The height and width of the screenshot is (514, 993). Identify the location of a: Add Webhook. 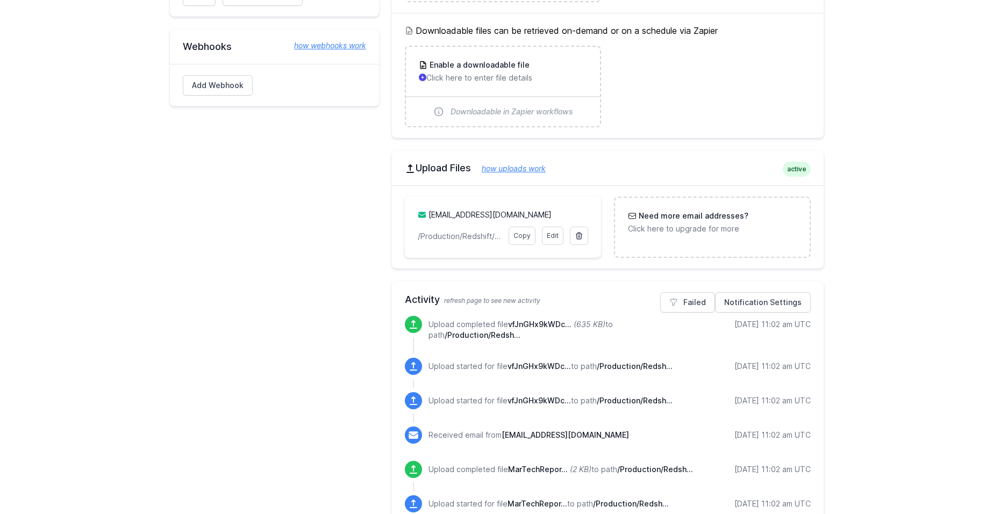
(218, 85).